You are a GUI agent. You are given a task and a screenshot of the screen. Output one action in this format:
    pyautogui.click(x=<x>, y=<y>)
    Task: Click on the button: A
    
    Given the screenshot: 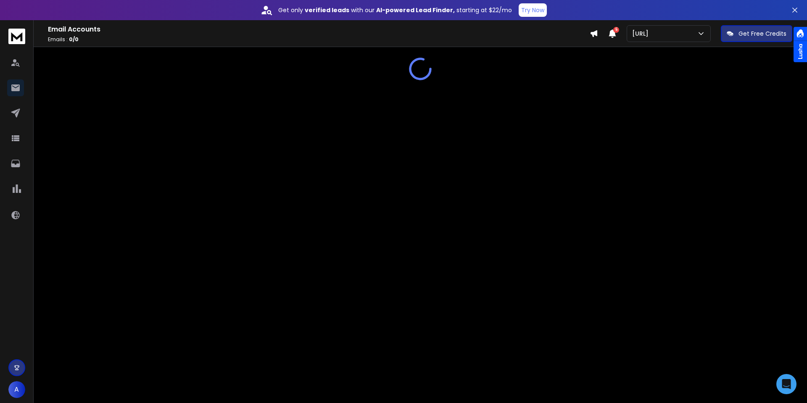 What is the action you would take?
    pyautogui.click(x=17, y=390)
    